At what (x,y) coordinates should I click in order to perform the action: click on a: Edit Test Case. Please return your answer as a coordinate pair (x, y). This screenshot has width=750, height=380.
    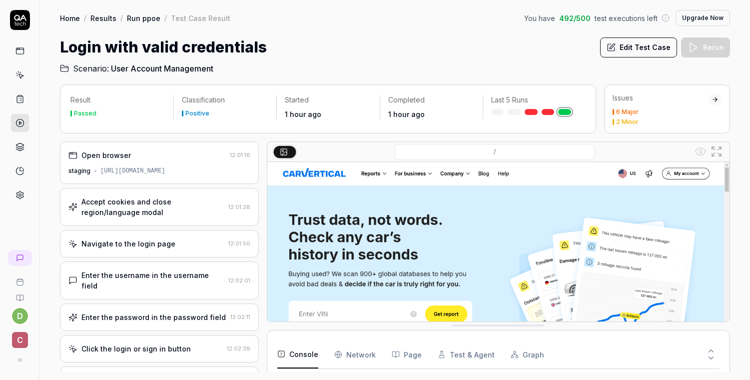
    Looking at the image, I should click on (639, 47).